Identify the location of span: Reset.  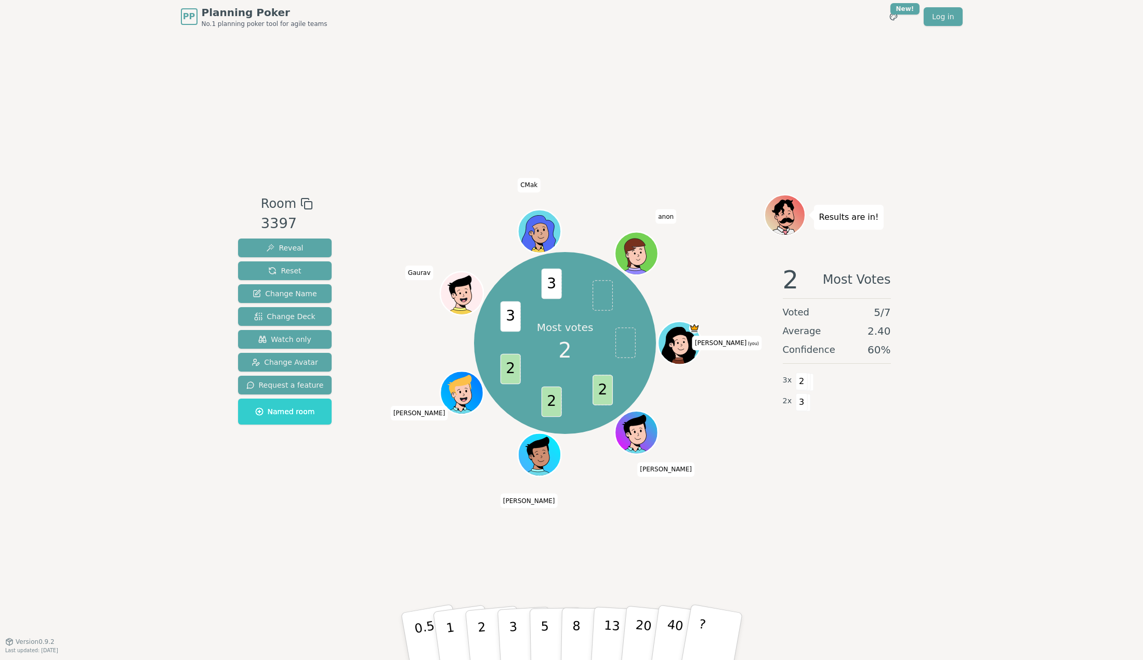
(284, 271).